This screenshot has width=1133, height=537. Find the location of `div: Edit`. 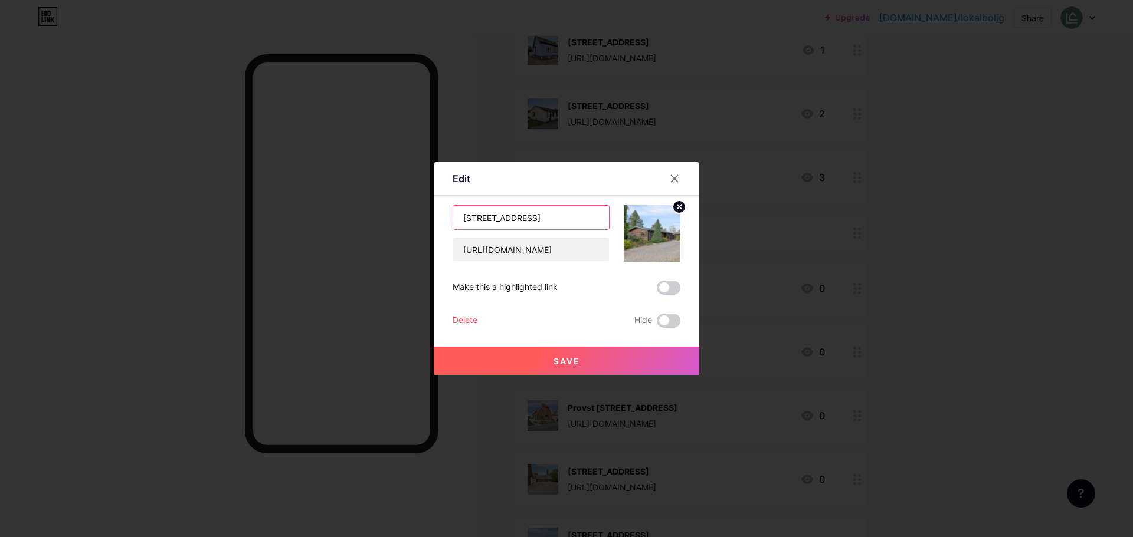

div: Edit is located at coordinates (461, 179).